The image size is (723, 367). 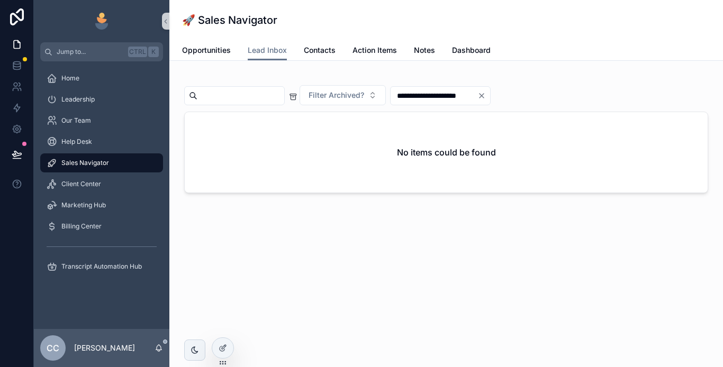 What do you see at coordinates (102, 21) in the screenshot?
I see `img: App logo` at bounding box center [102, 21].